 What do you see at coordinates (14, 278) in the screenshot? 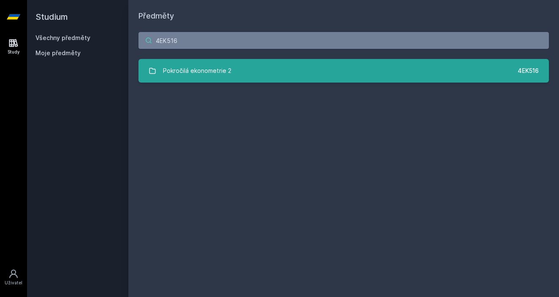
I see `a: Uživatel` at bounding box center [14, 278].